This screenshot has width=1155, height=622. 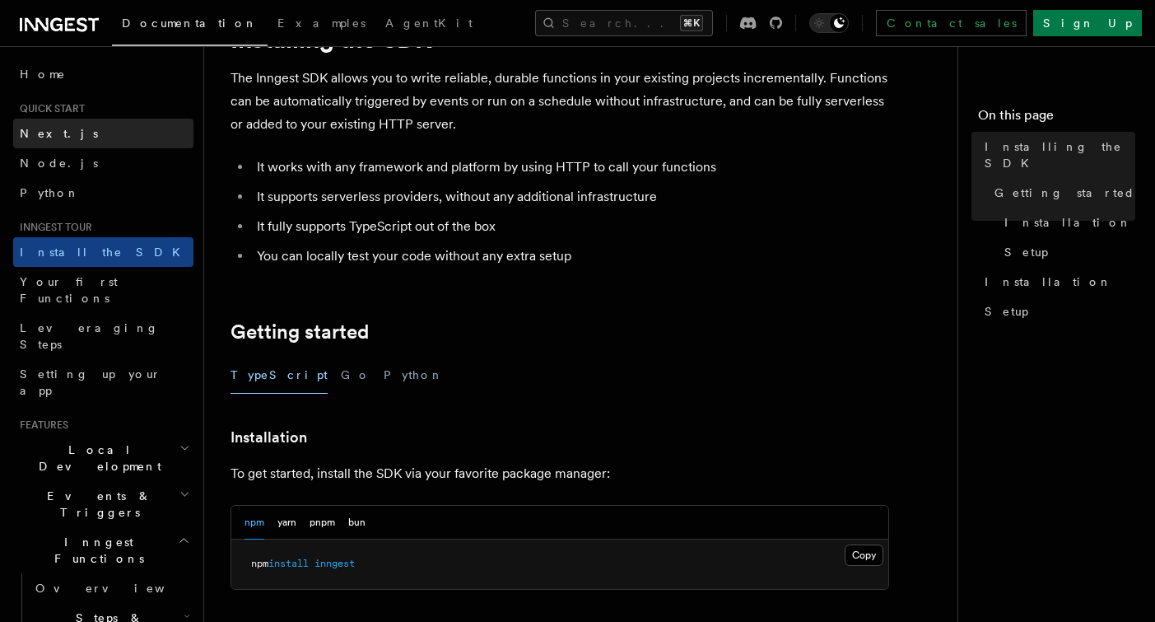 I want to click on span: Examples, so click(x=321, y=23).